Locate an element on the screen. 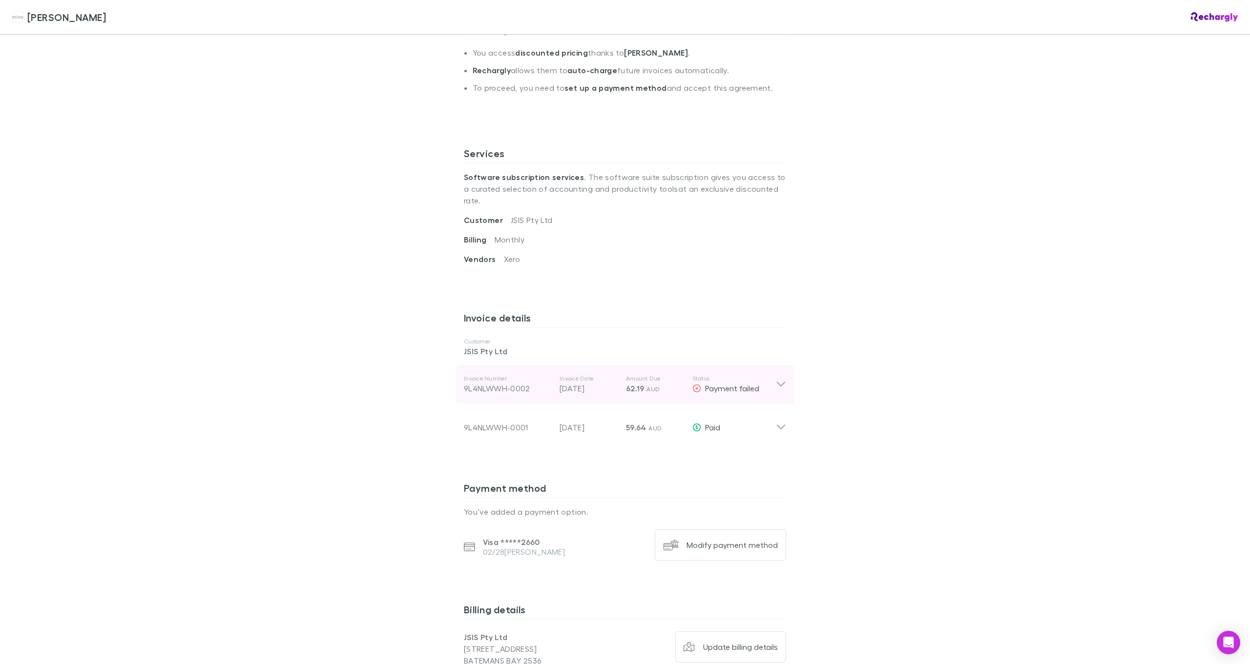 This screenshot has height=664, width=1250. span: Payment failed is located at coordinates (732, 388).